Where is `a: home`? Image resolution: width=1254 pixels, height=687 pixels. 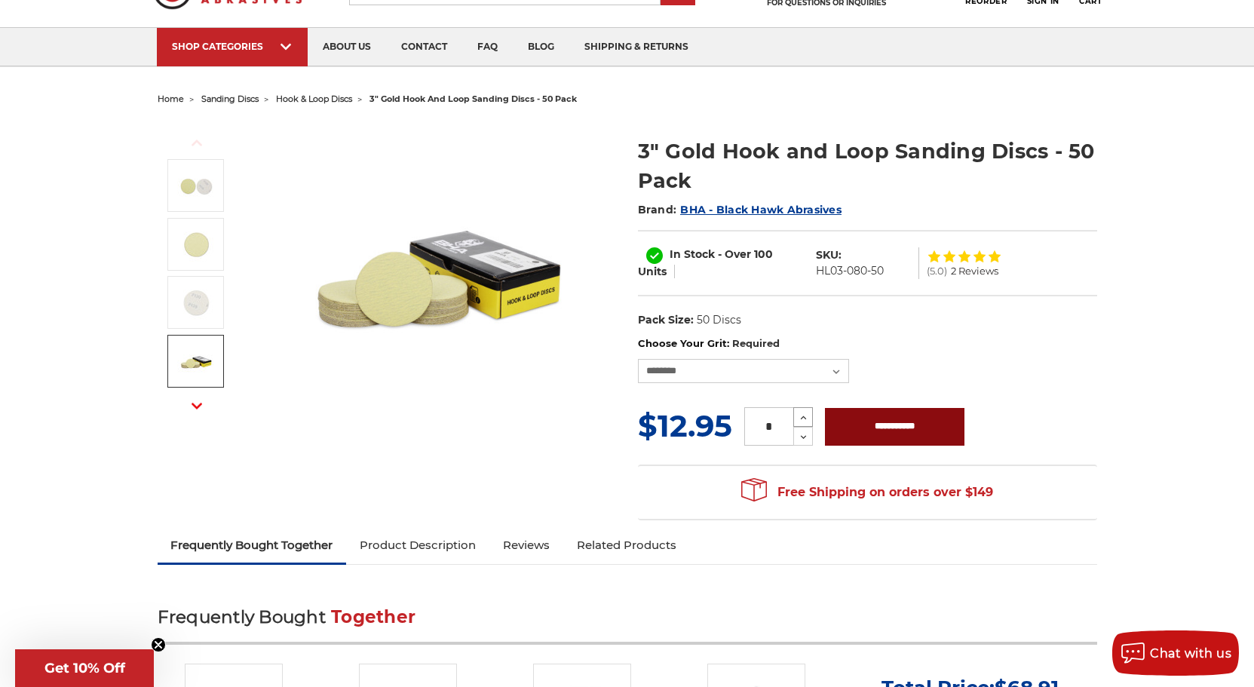
a: home is located at coordinates (170, 99).